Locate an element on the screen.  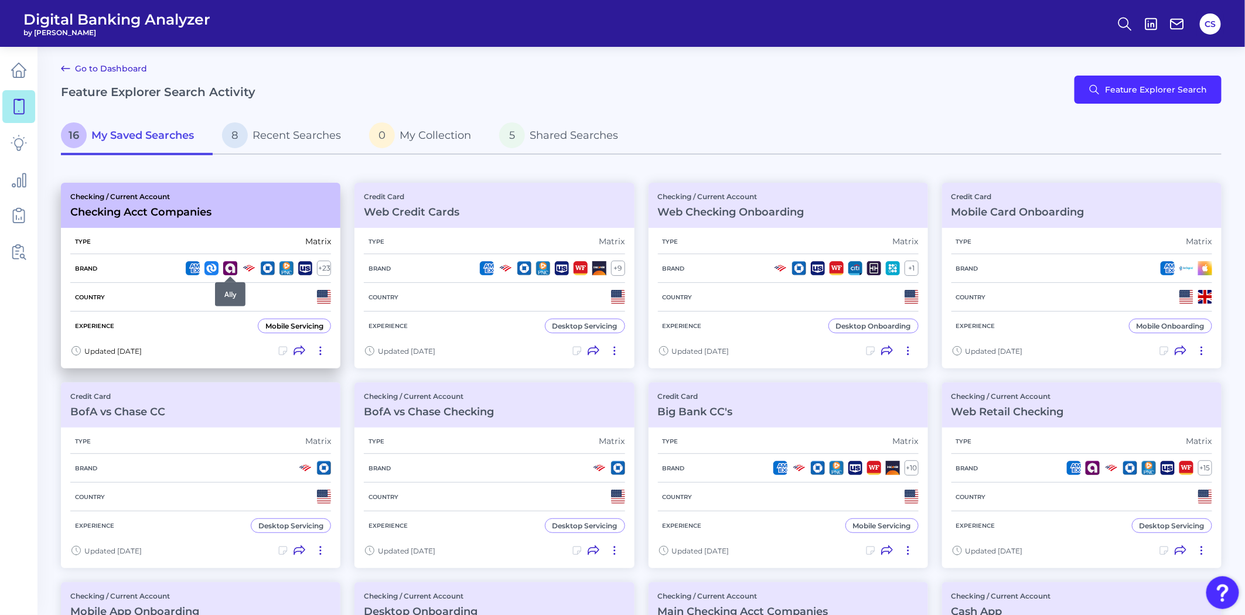
span: Shared Searches is located at coordinates (574, 135).